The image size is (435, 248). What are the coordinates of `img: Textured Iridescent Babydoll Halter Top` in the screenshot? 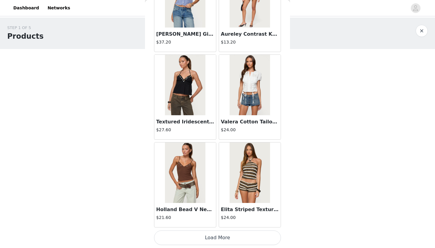 It's located at (185, 85).